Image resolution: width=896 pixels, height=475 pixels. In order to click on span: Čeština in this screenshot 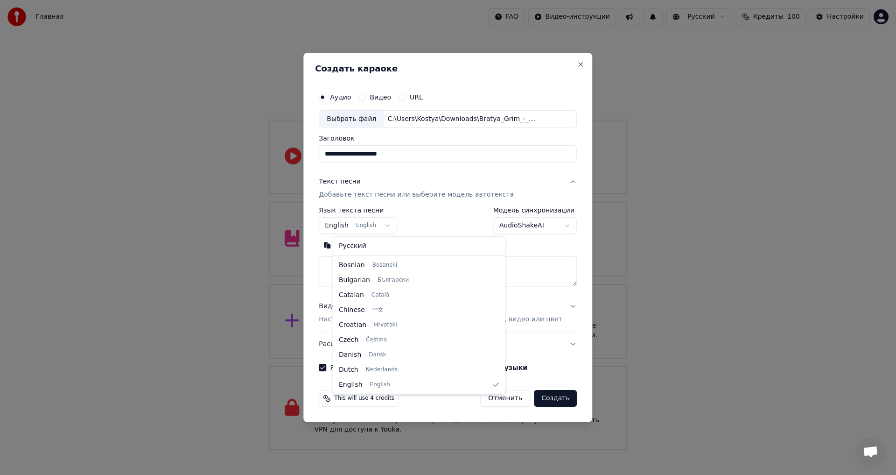, I will do `click(376, 340)`.